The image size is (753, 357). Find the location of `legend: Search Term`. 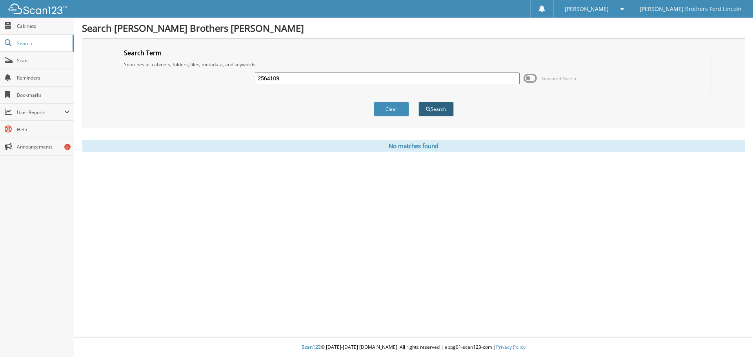

legend: Search Term is located at coordinates (143, 53).